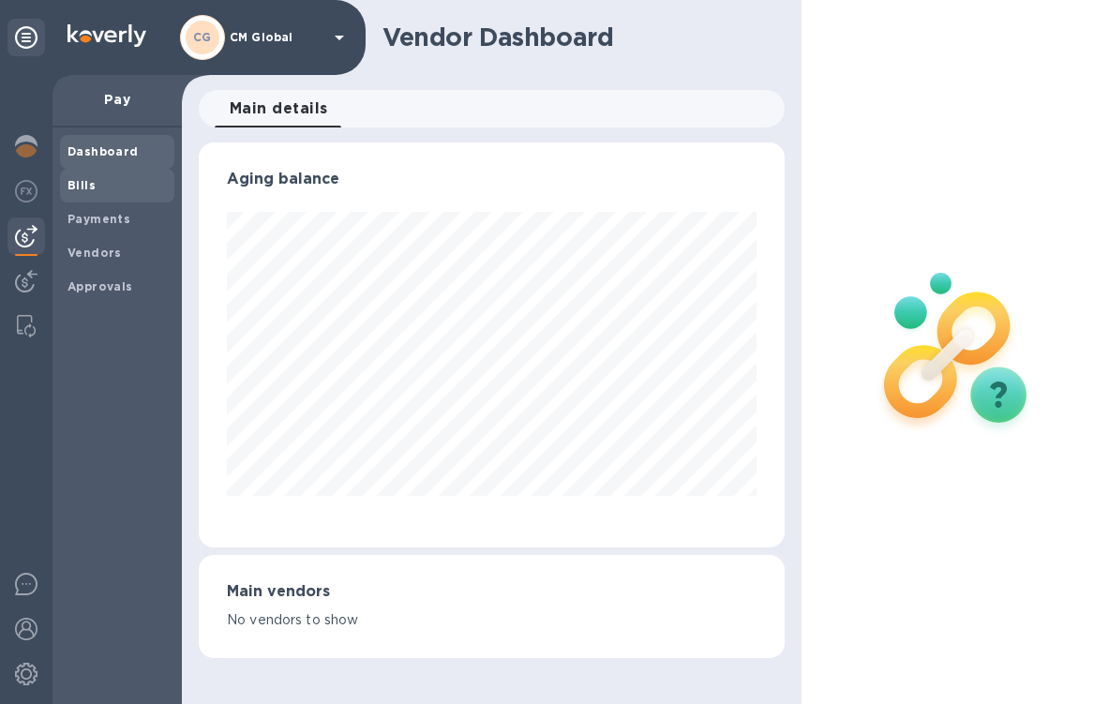 The width and height of the screenshot is (1109, 704). I want to click on span: Main details, so click(278, 109).